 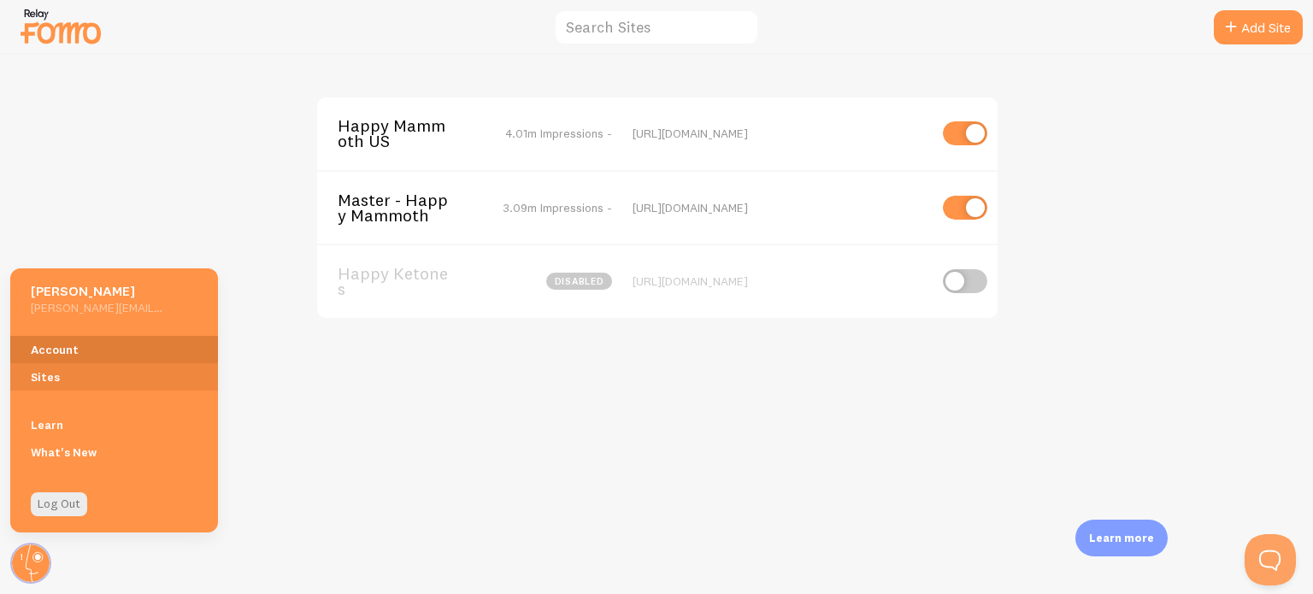 What do you see at coordinates (114, 349) in the screenshot?
I see `a: Account` at bounding box center [114, 349].